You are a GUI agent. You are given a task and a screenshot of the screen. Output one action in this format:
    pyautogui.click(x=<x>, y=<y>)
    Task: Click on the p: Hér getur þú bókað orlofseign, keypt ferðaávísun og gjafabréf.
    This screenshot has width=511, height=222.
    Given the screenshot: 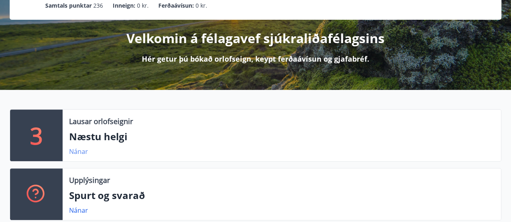 What is the action you would take?
    pyautogui.click(x=255, y=59)
    